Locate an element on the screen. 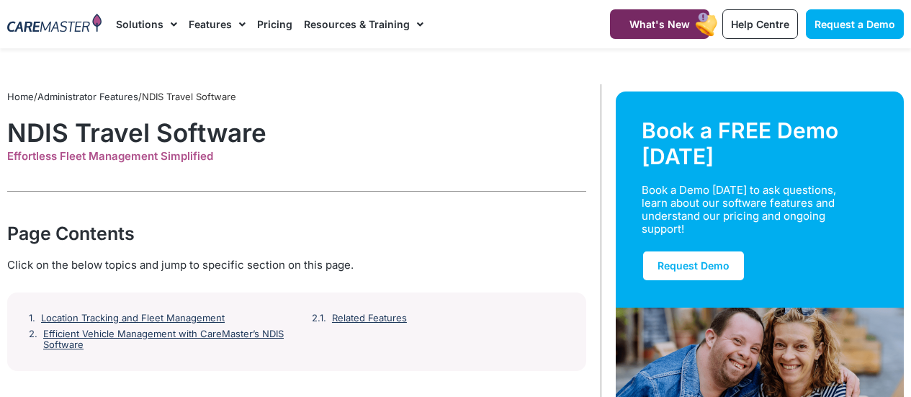 This screenshot has height=397, width=911. a: Administrator Features is located at coordinates (88, 96).